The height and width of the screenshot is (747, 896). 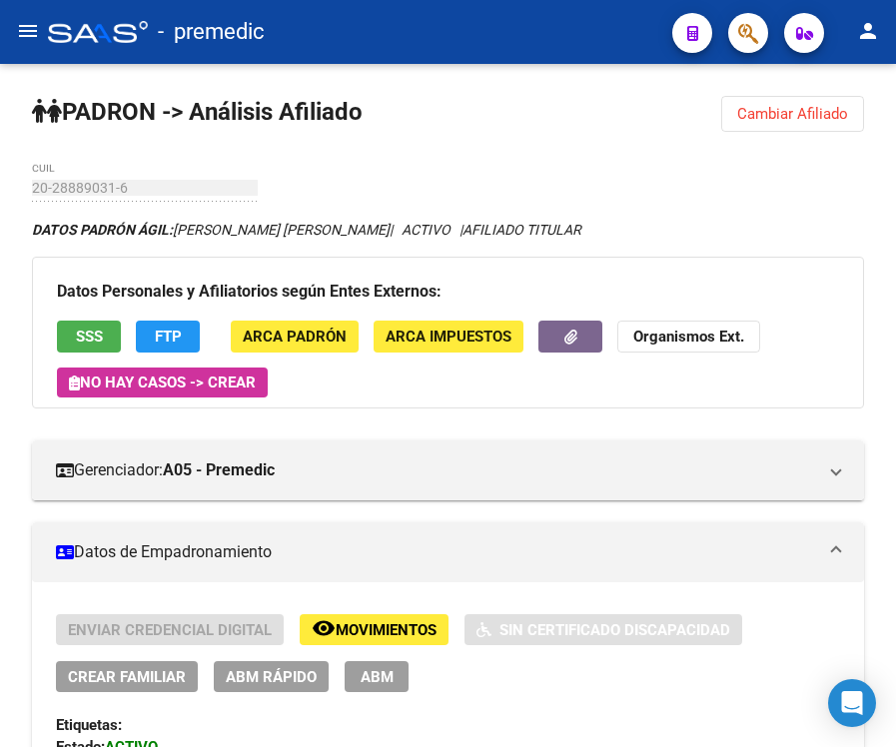 What do you see at coordinates (447, 552) in the screenshot?
I see `mat-expansion-panel-header: Datos de Empadronamiento` at bounding box center [447, 552].